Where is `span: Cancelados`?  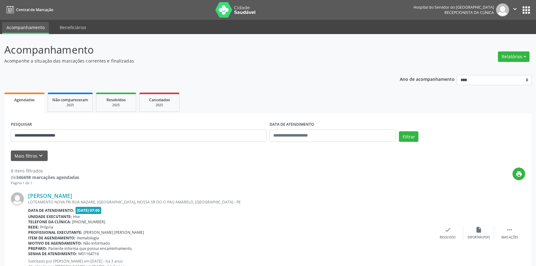
span: Cancelados is located at coordinates (159, 100).